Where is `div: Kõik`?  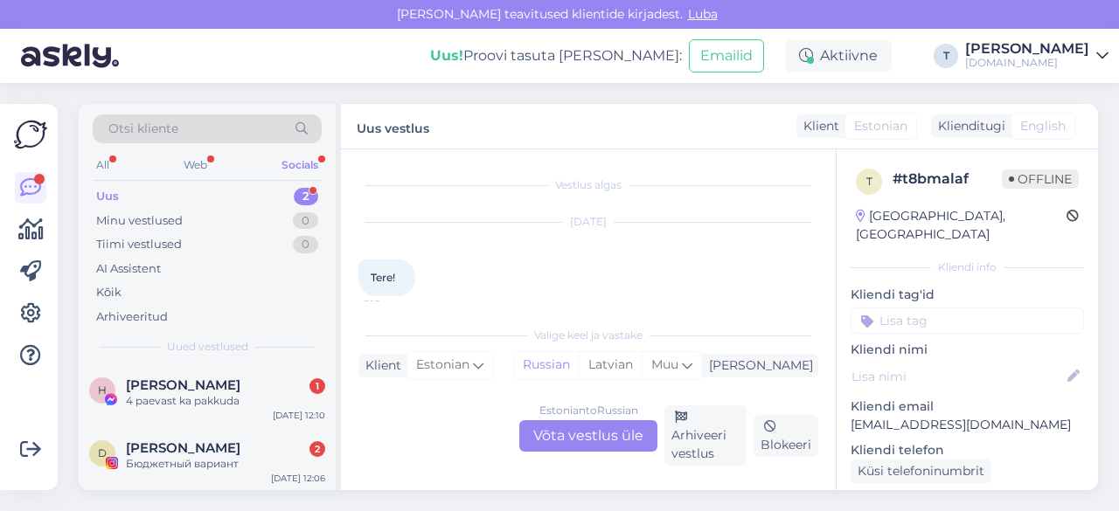 div: Kõik is located at coordinates (108, 293).